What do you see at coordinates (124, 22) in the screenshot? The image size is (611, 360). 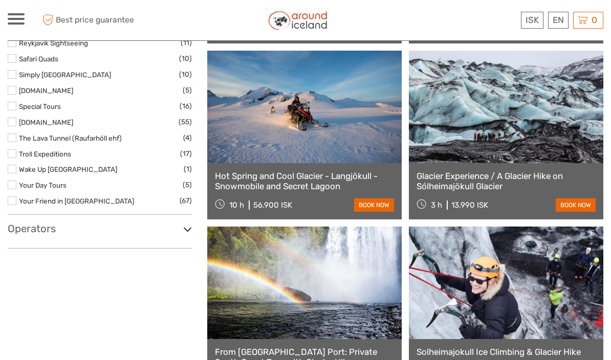 I see `button: Open LiveChat chat widget` at bounding box center [124, 22].